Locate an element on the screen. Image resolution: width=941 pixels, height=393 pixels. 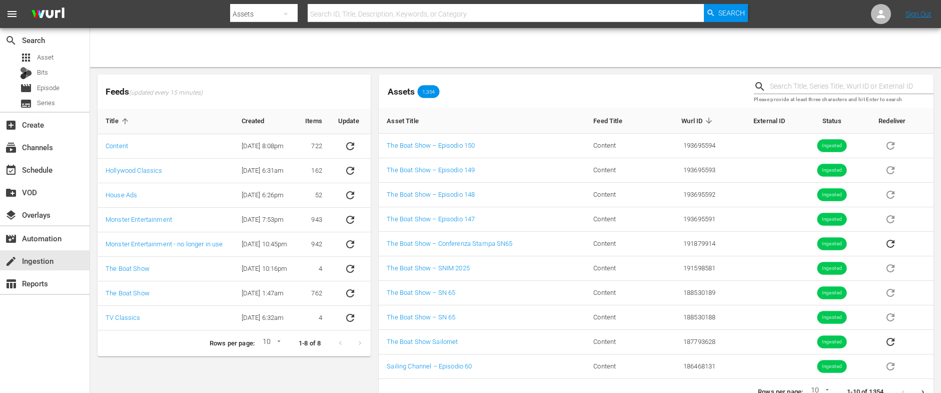
span: Episode is located at coordinates (48, 88).